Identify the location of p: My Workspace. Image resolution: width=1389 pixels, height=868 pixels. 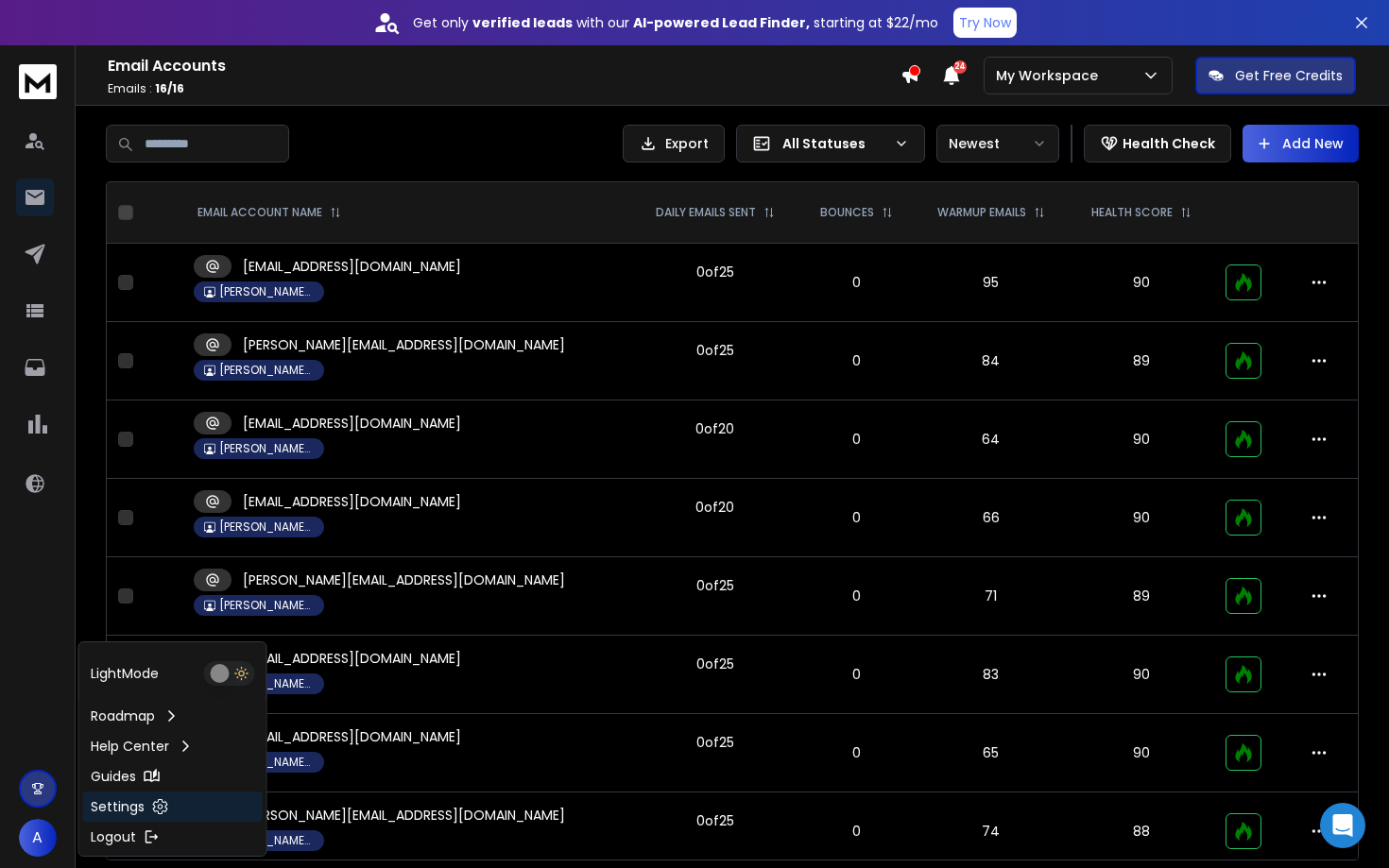
(1051, 76).